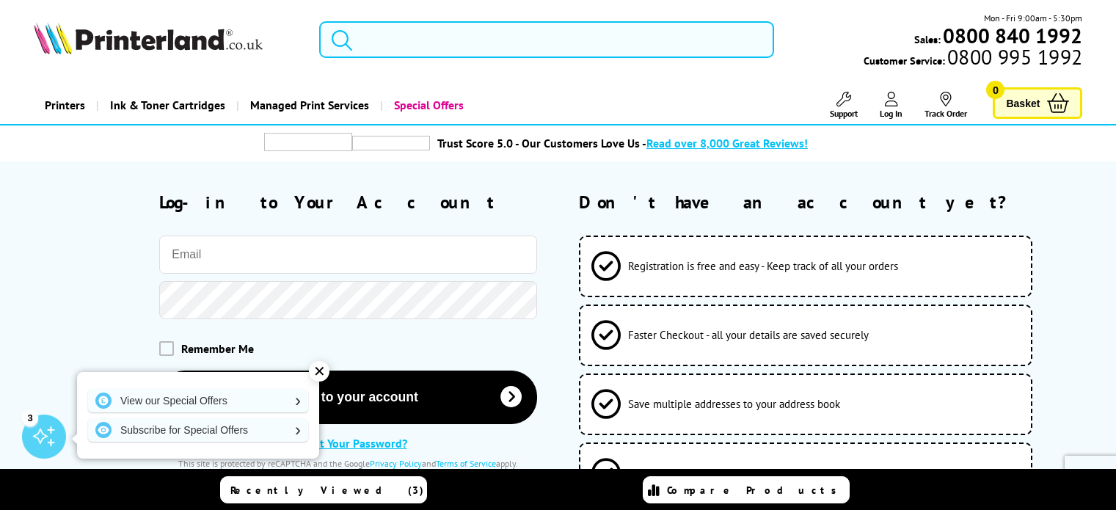 Image resolution: width=1116 pixels, height=510 pixels. Describe the element at coordinates (1023, 103) in the screenshot. I see `span: Basket` at that location.